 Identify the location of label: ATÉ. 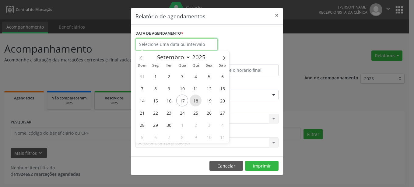
(243, 59).